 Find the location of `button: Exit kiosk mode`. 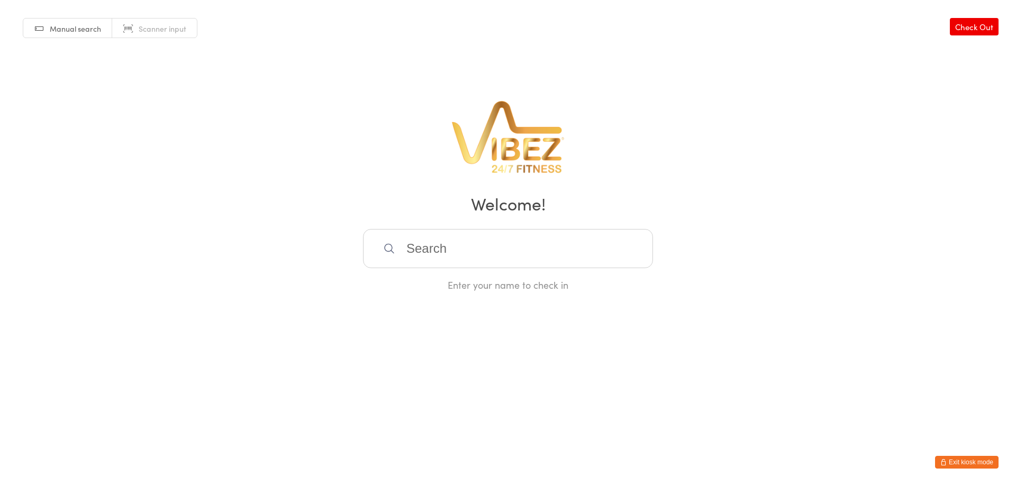

button: Exit kiosk mode is located at coordinates (967, 463).